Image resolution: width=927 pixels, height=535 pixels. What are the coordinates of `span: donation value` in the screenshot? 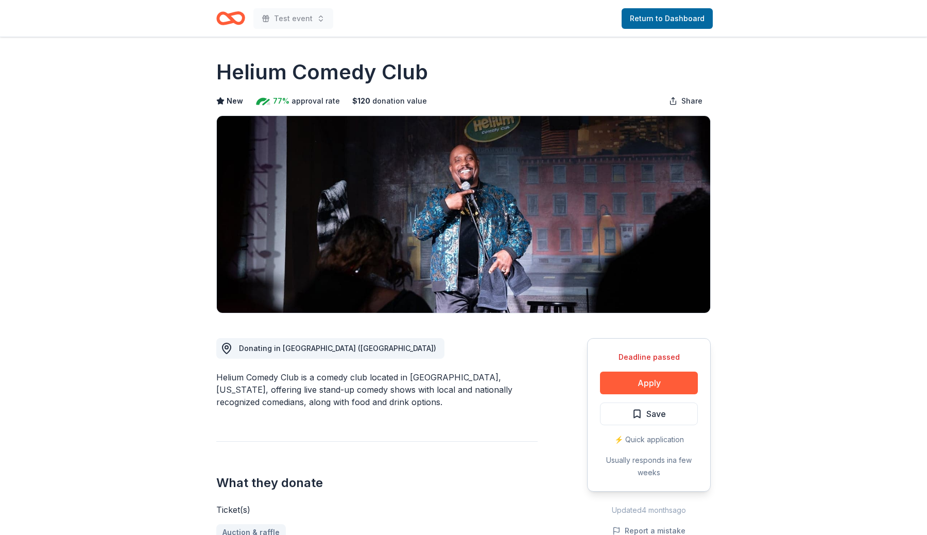 It's located at (400, 101).